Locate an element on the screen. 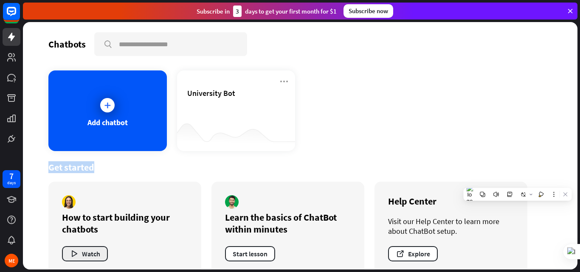 The height and width of the screenshot is (272, 580). a: 7 days is located at coordinates (11, 179).